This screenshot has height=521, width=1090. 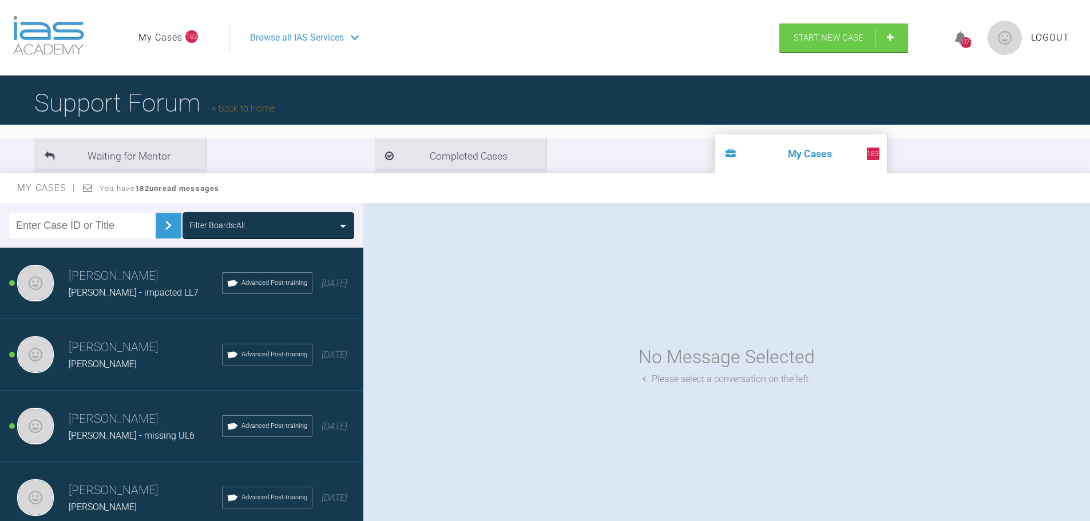 What do you see at coordinates (177, 188) in the screenshot?
I see `strong: 182 unread messages` at bounding box center [177, 188].